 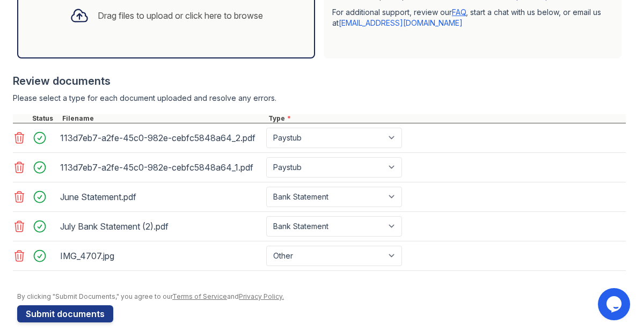 I want to click on a: Privacy Policy., so click(x=261, y=296).